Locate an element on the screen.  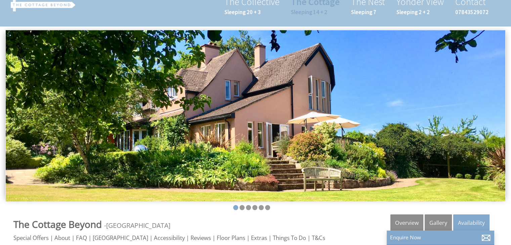
p: Enquire Now is located at coordinates (440, 237).